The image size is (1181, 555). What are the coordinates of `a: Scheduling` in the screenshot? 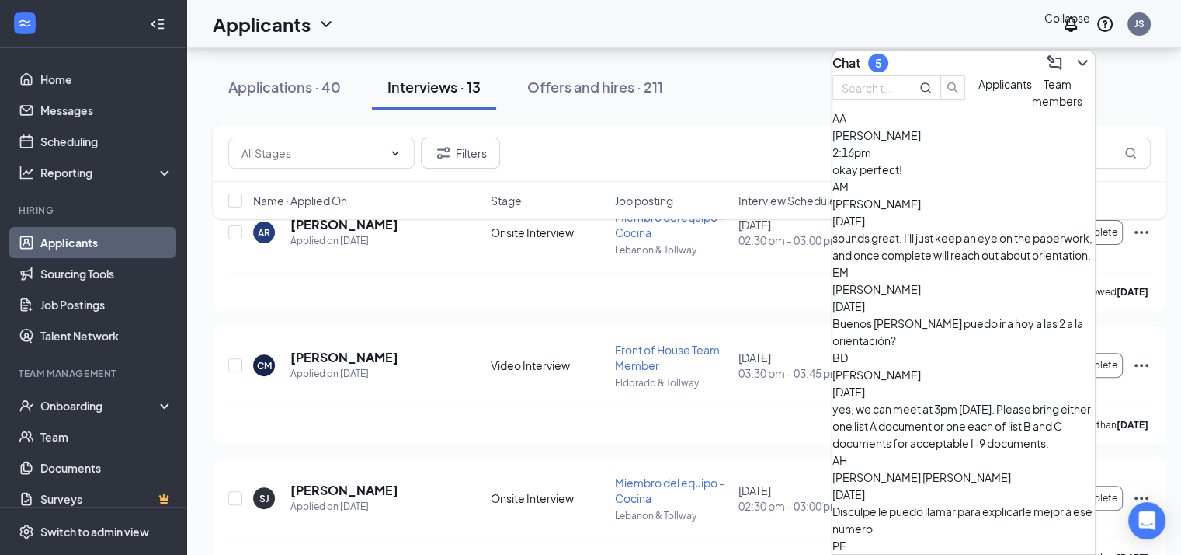 It's located at (106, 141).